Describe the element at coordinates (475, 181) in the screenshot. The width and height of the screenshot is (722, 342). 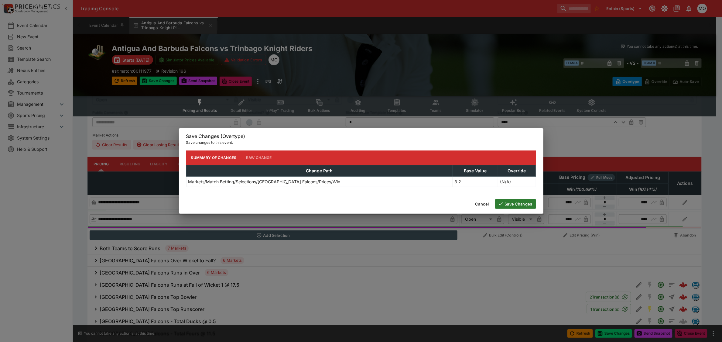
I see `td: 3.2` at that location.